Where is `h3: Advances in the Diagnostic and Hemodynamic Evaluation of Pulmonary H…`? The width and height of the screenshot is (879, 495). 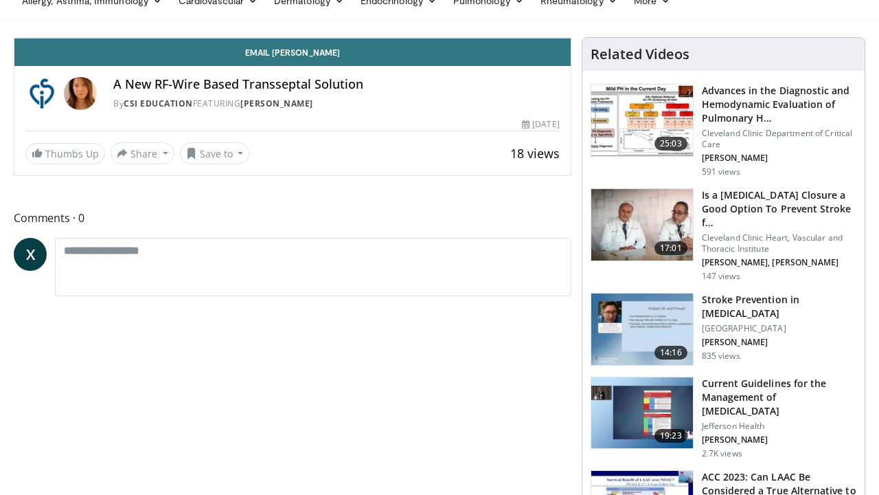 h3: Advances in the Diagnostic and Hemodynamic Evaluation of Pulmonary H… is located at coordinates (779, 104).